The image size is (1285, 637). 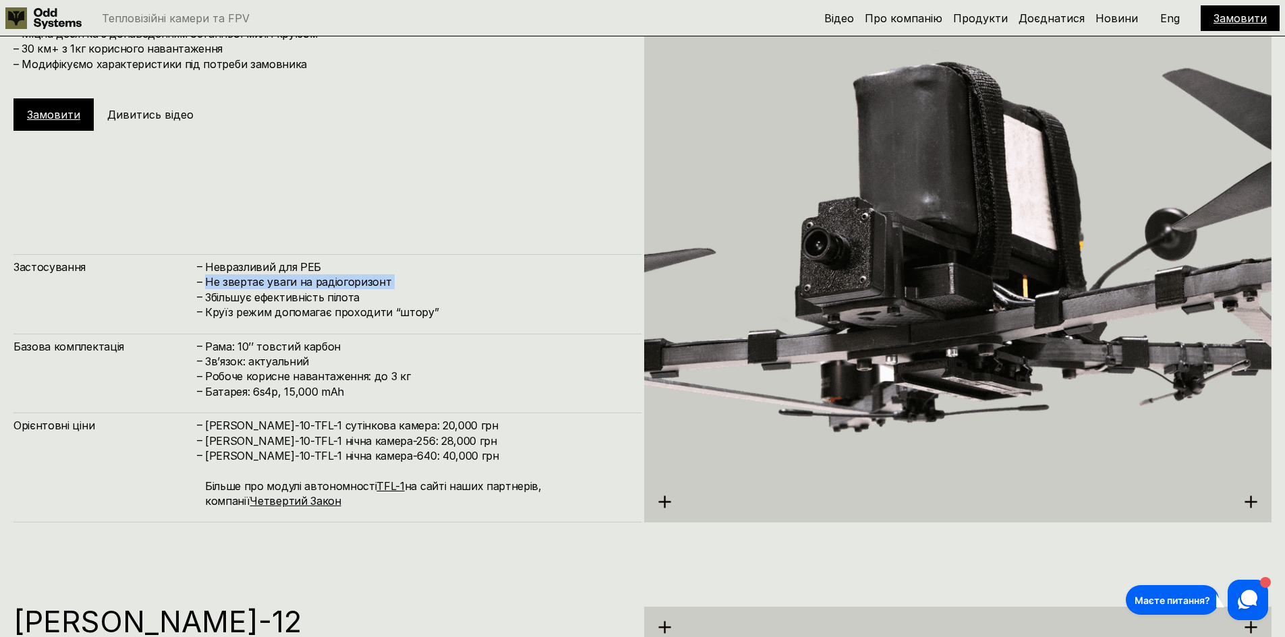 I want to click on p: Eng, so click(x=1169, y=18).